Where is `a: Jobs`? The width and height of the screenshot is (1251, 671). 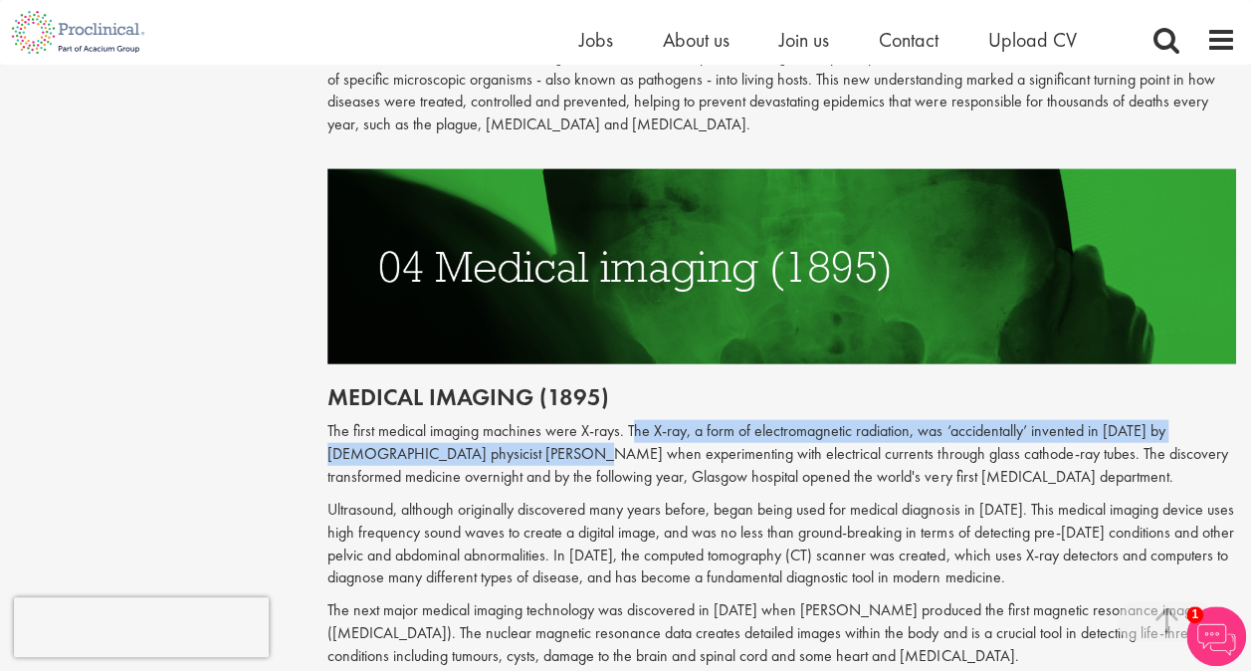
a: Jobs is located at coordinates (596, 40).